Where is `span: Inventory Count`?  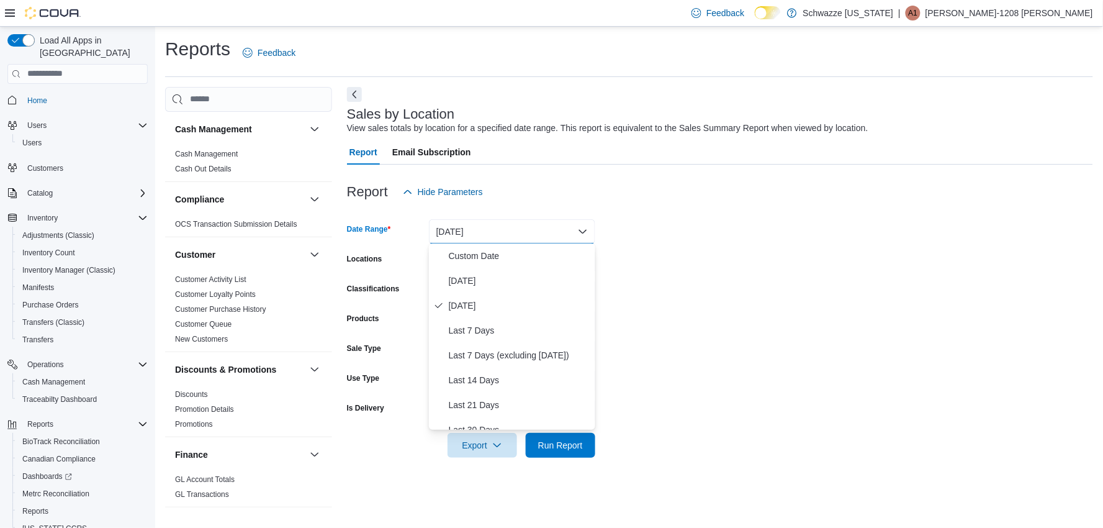
span: Inventory Count is located at coordinates (48, 253).